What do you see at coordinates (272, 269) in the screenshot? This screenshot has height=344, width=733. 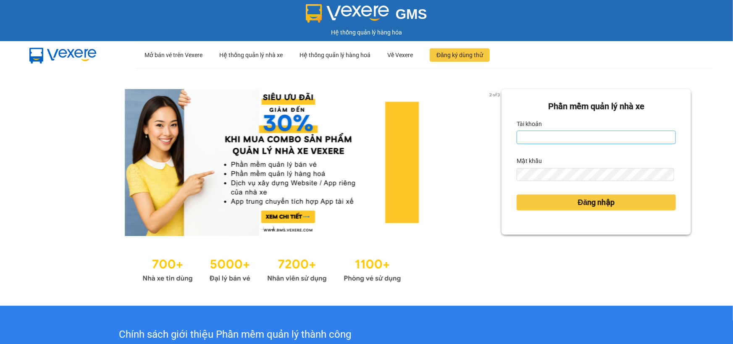 I see `img: Statistics.png` at bounding box center [272, 269].